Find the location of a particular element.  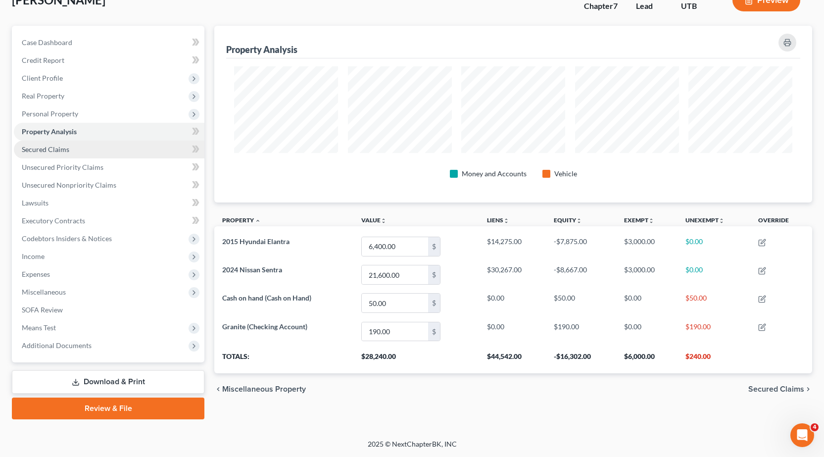

a: Property expand_less is located at coordinates (241, 220).